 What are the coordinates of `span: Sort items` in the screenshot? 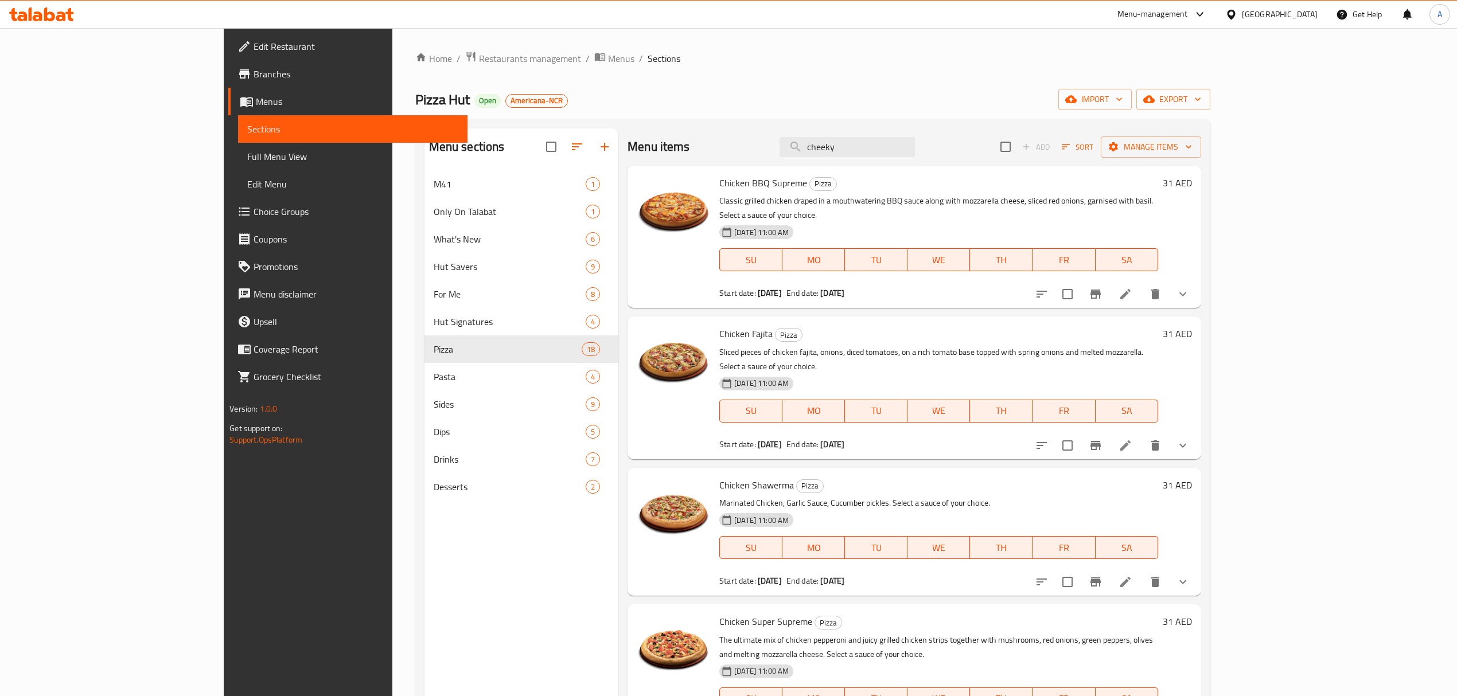 It's located at (1077, 147).